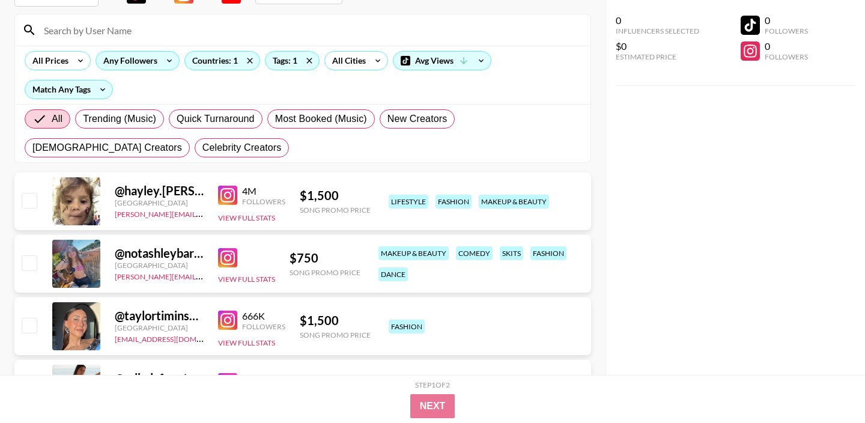 The height and width of the screenshot is (423, 865). Describe the element at coordinates (442, 61) in the screenshot. I see `div: Avg Views` at that location.